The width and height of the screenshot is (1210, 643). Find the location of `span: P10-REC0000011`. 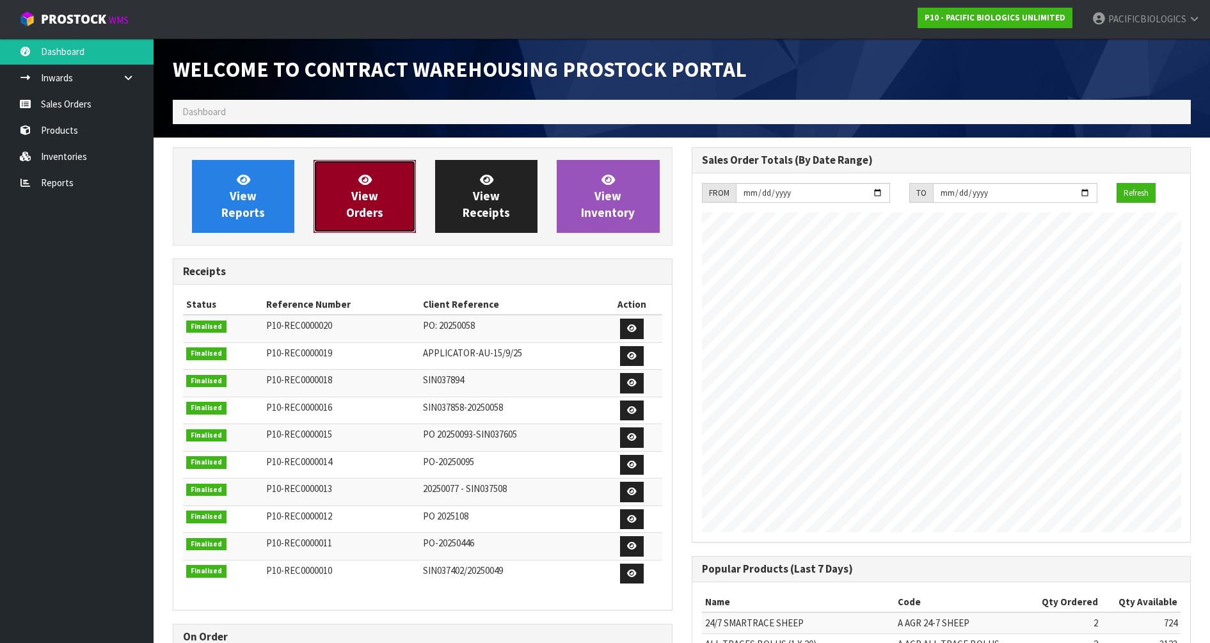

span: P10-REC0000011 is located at coordinates (299, 543).